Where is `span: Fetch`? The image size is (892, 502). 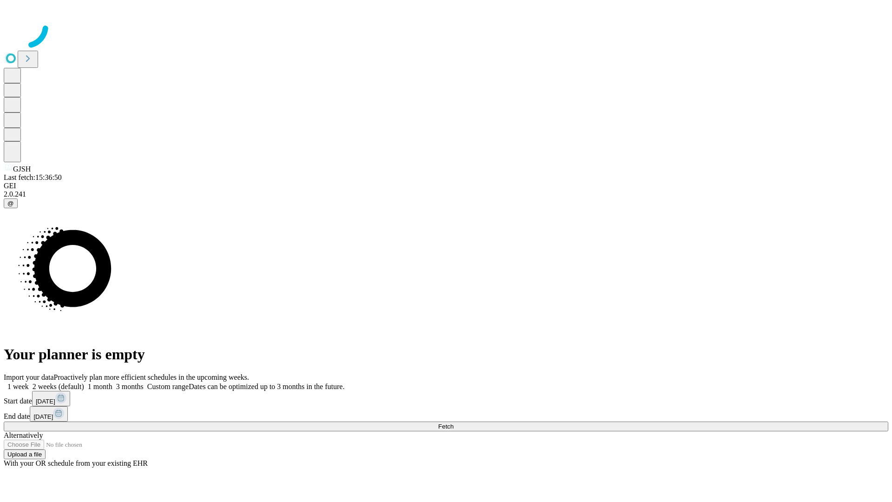
span: Fetch is located at coordinates (446, 426).